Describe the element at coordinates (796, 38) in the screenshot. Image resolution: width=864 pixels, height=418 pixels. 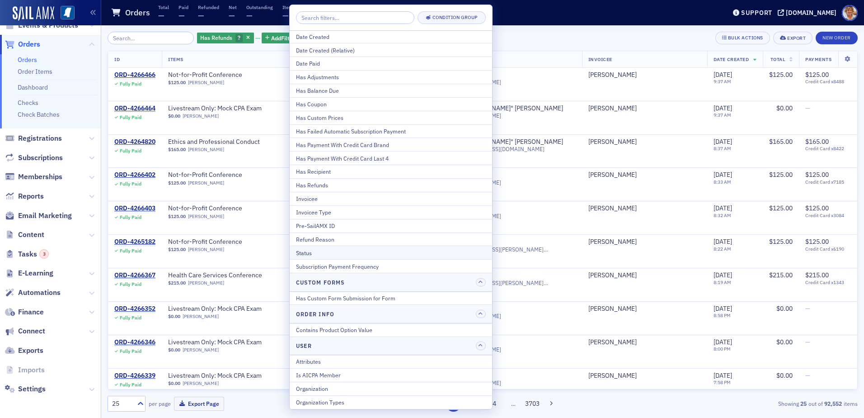
I see `div: Export` at that location.